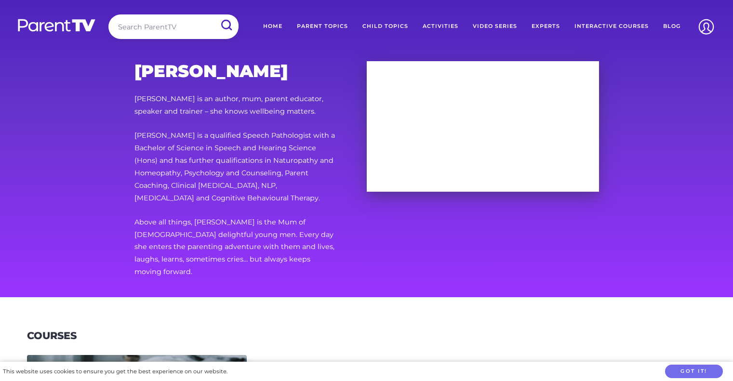  What do you see at coordinates (115, 372) in the screenshot?
I see `div: This website uses cookies to ensure you get the best experience on our website.` at bounding box center [115, 372].